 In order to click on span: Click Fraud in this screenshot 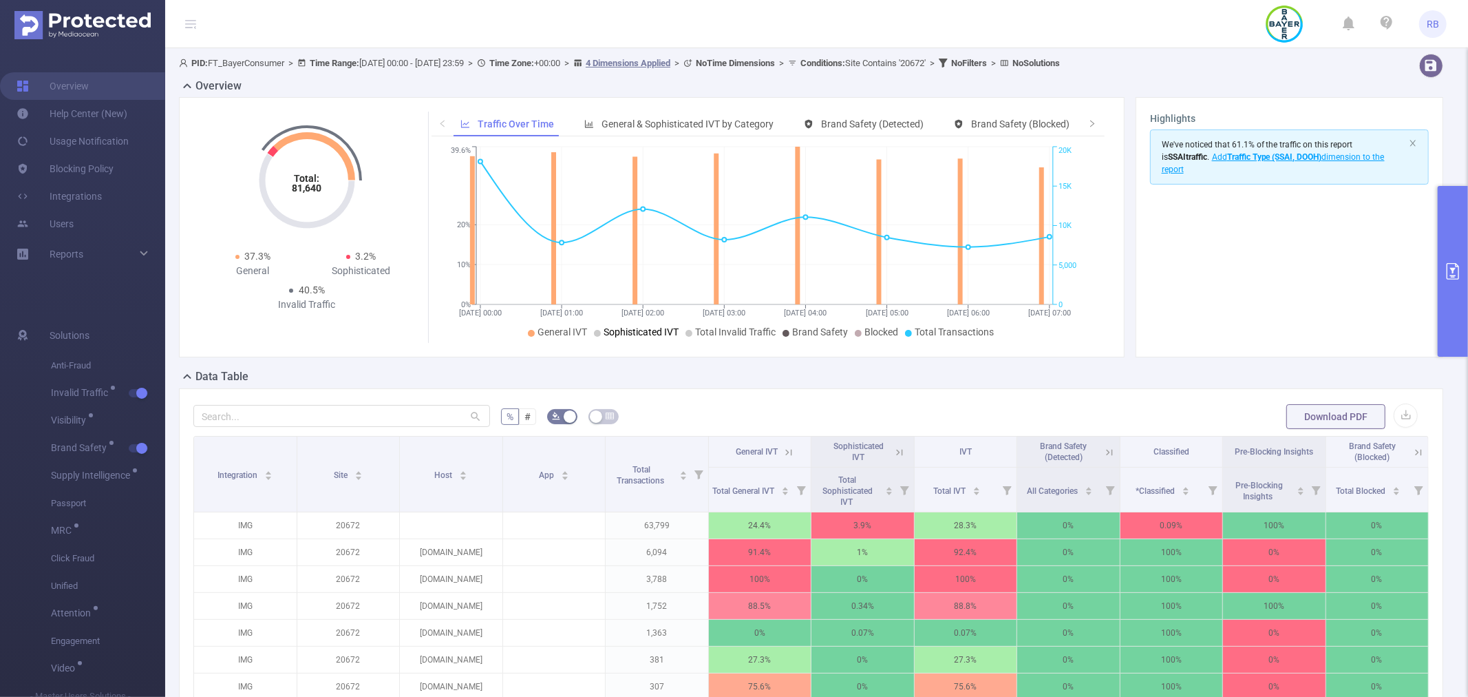, I will do `click(108, 558)`.